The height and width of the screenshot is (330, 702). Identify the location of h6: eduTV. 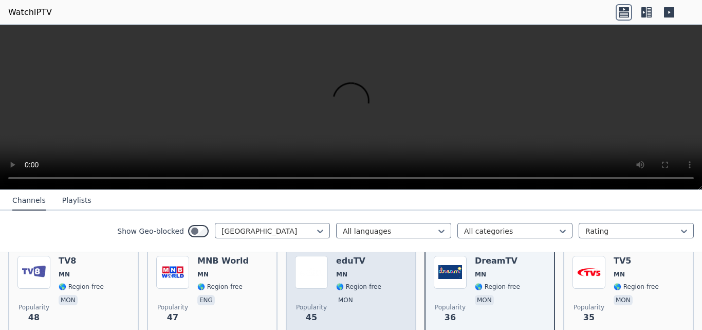
(359, 261).